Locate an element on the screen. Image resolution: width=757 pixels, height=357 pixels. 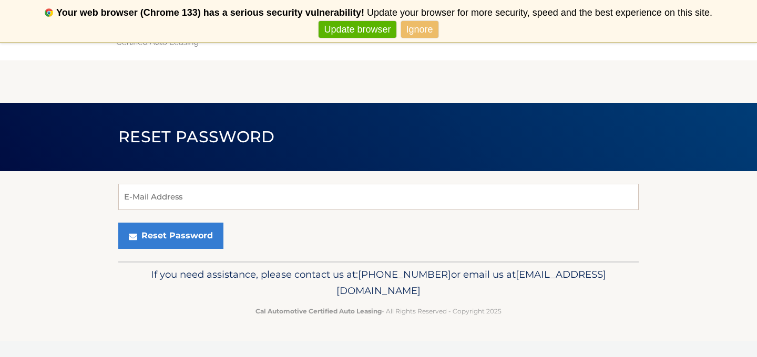
span: Reset Password is located at coordinates (196, 137).